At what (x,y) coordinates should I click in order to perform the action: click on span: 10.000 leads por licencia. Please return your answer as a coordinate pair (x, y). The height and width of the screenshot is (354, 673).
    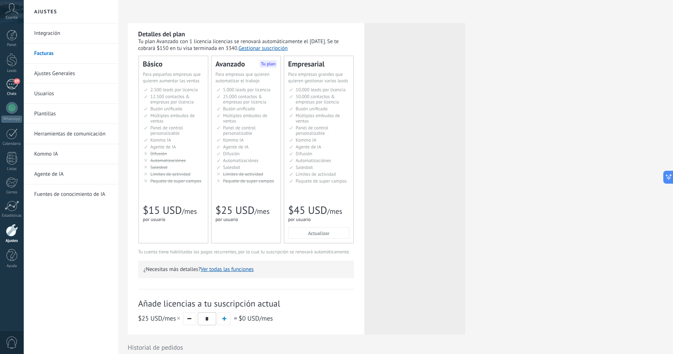
    Looking at the image, I should click on (320, 90).